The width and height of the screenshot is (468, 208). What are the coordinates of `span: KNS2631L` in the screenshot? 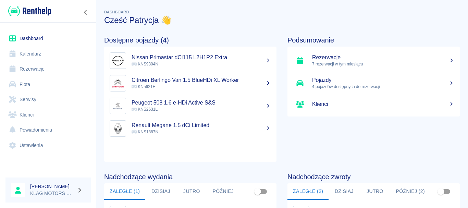 It's located at (144, 109).